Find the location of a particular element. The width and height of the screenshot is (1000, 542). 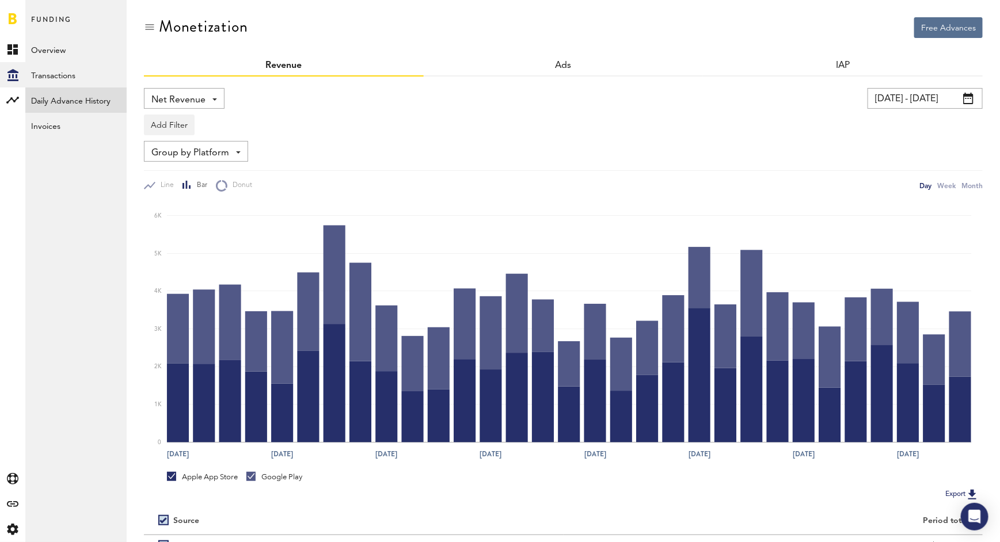

span: Ads is located at coordinates (564, 66).